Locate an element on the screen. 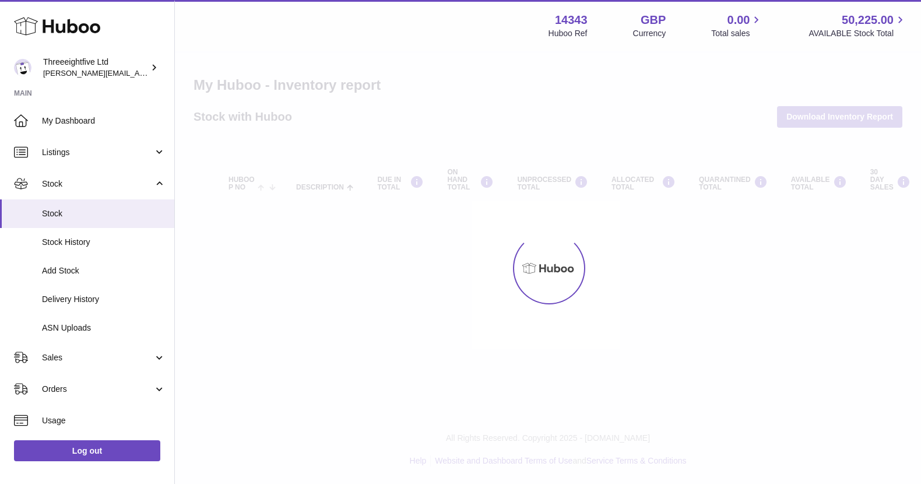 The image size is (921, 484). span: Delivery History is located at coordinates (104, 299).